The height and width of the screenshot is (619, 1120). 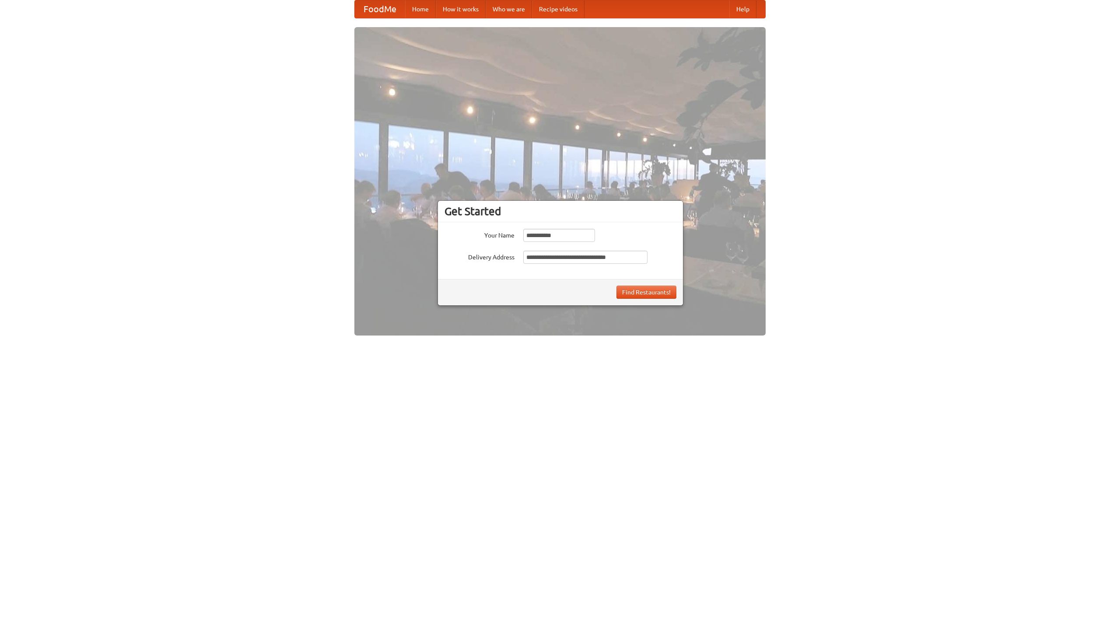 I want to click on label: Your Name, so click(x=480, y=234).